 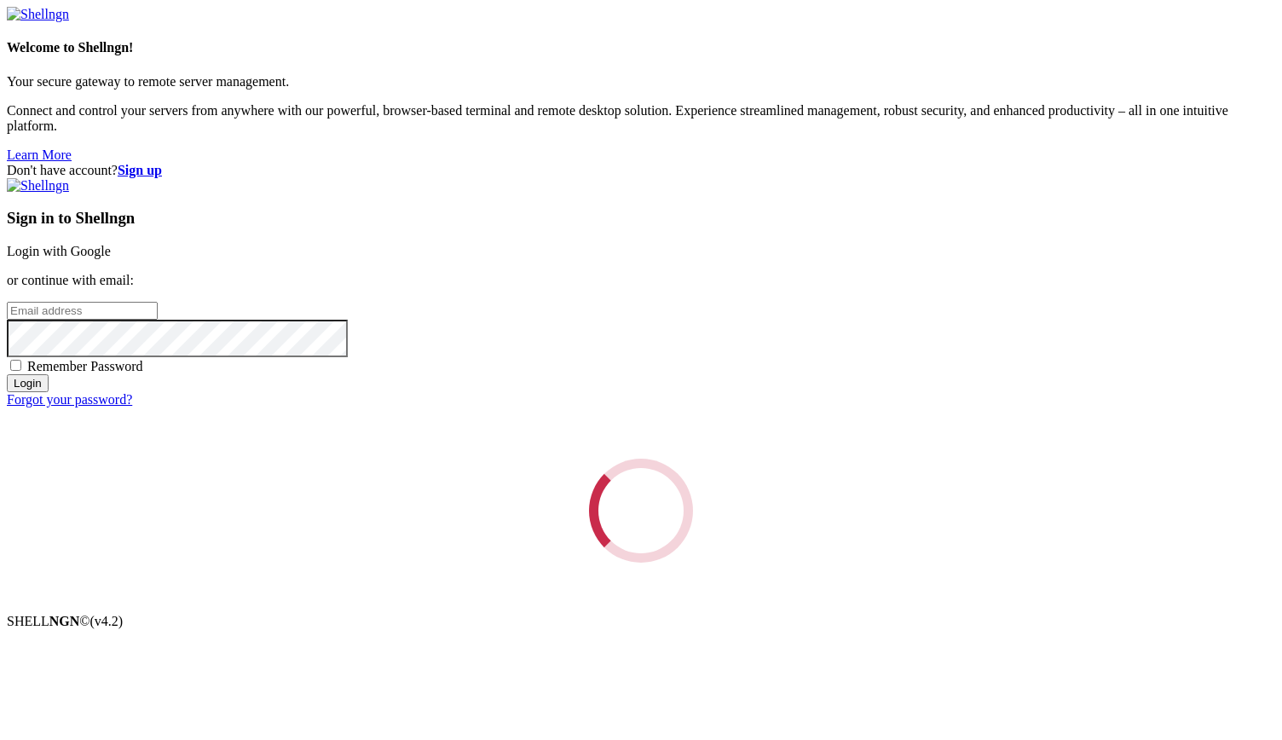 What do you see at coordinates (69, 399) in the screenshot?
I see `a: Forgot your password?` at bounding box center [69, 399].